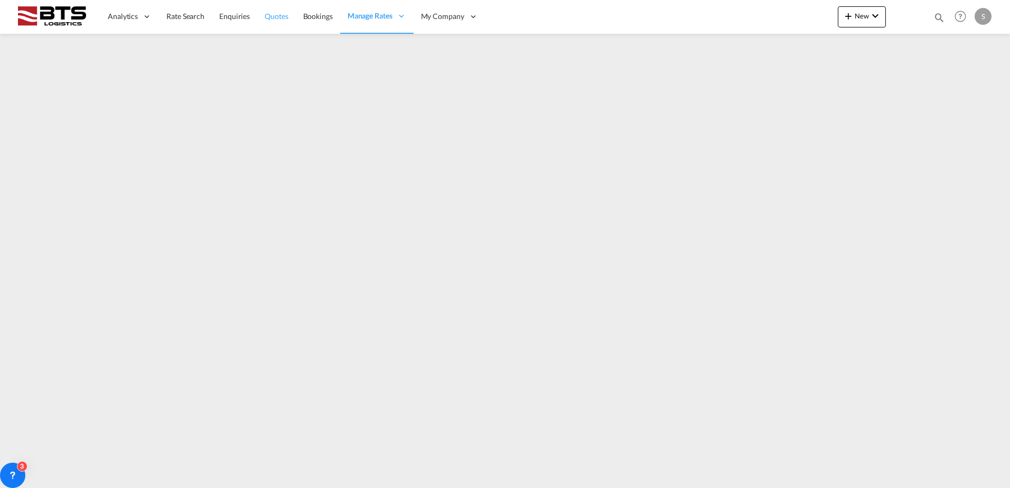 The image size is (1010, 488). I want to click on div: S, so click(983, 16).